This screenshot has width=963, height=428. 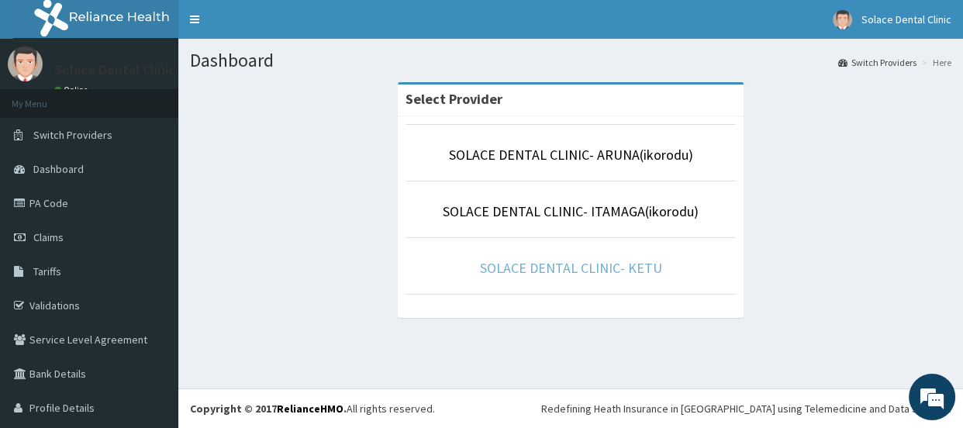 I want to click on span: Tariffs, so click(x=47, y=271).